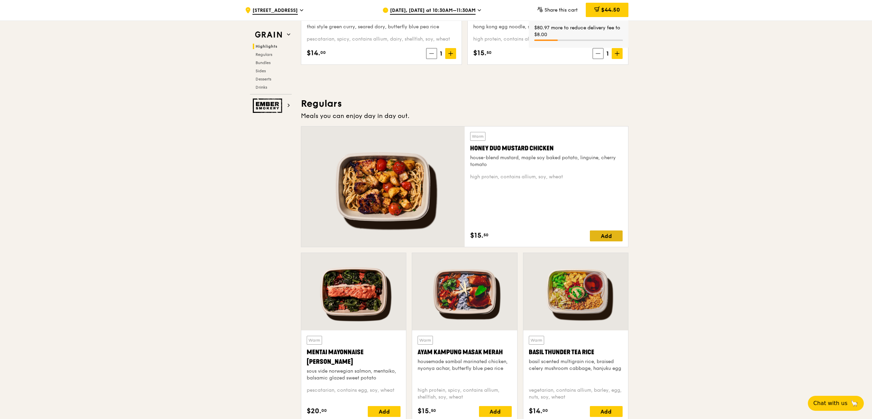 Image resolution: width=872 pixels, height=419 pixels. I want to click on div: Ayam Kampung Masak Merah, so click(464, 352).